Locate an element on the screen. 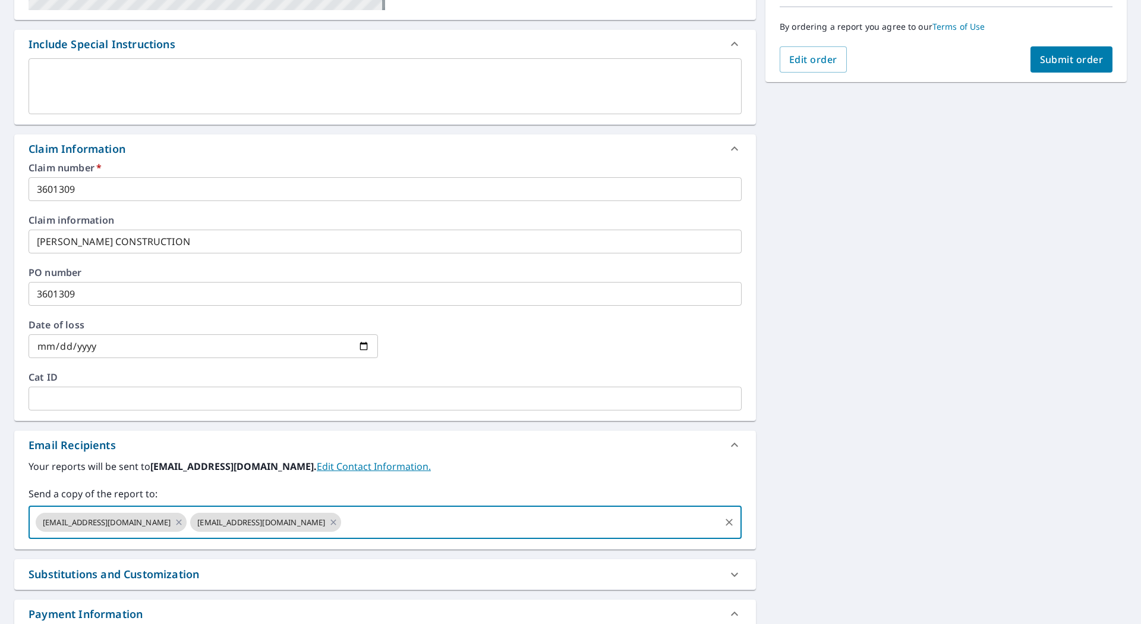  label: Claim information is located at coordinates (385, 220).